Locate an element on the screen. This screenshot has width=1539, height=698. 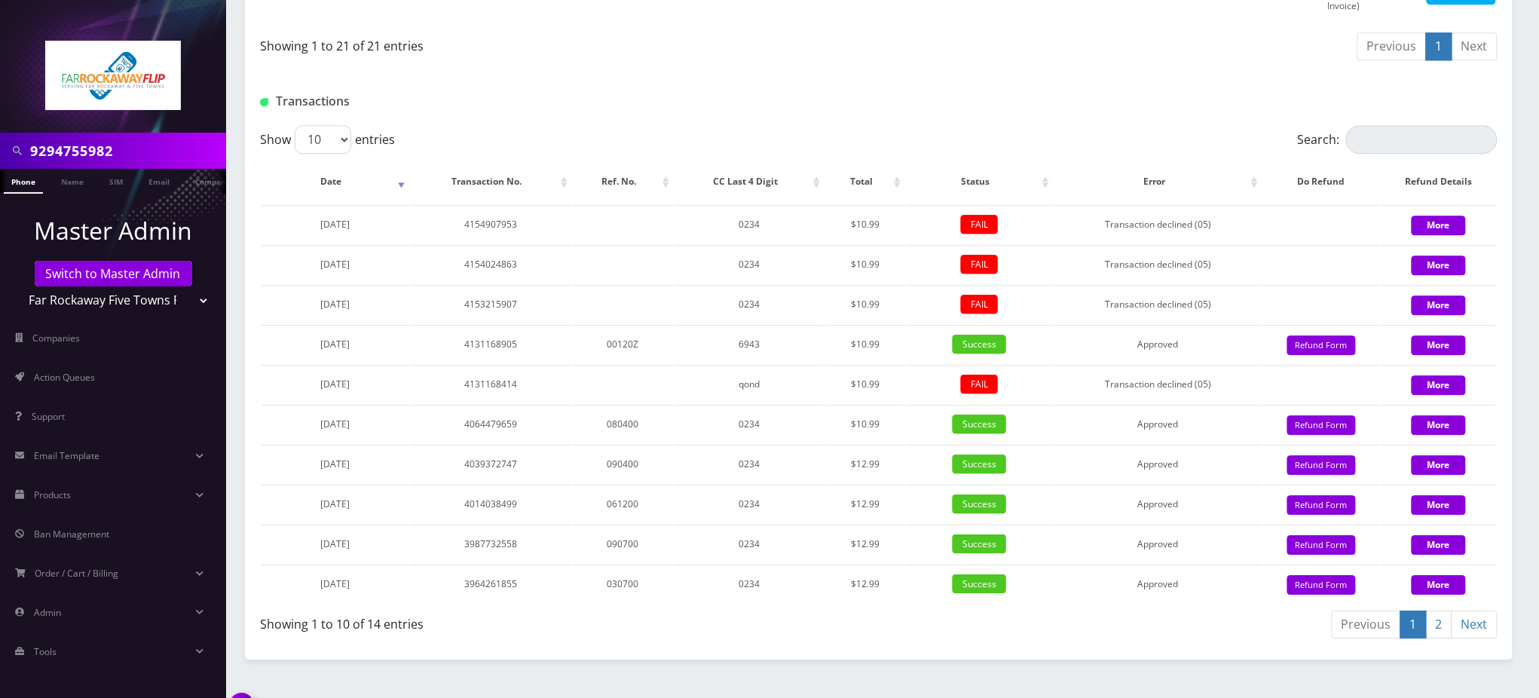
a: 1 is located at coordinates (1413, 624).